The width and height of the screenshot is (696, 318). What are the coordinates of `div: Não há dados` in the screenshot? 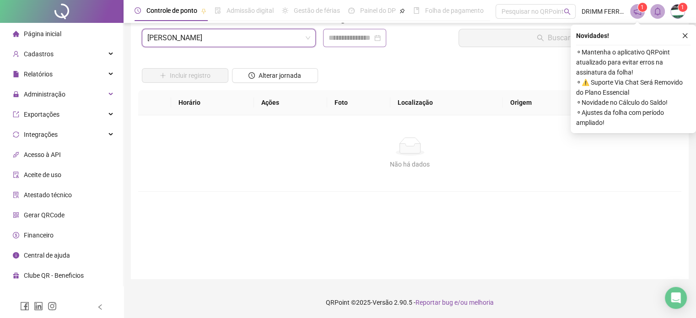 It's located at (409, 164).